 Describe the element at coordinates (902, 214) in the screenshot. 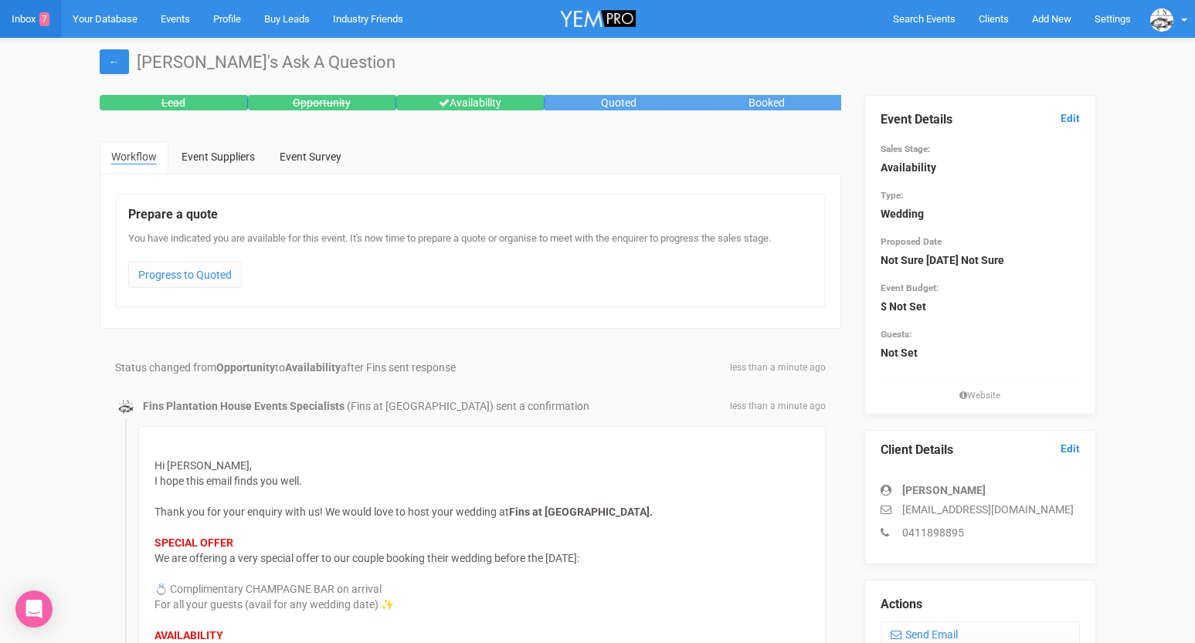

I see `strong: Wedding` at that location.